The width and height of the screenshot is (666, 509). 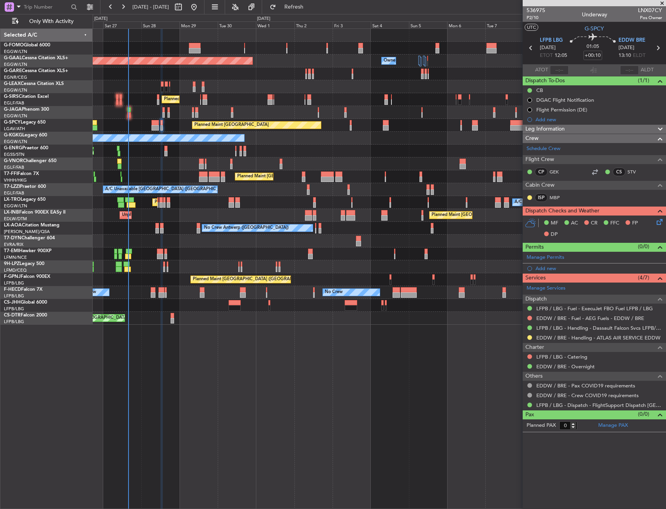 What do you see at coordinates (540, 185) in the screenshot?
I see `span: Cabin Crew` at bounding box center [540, 185].